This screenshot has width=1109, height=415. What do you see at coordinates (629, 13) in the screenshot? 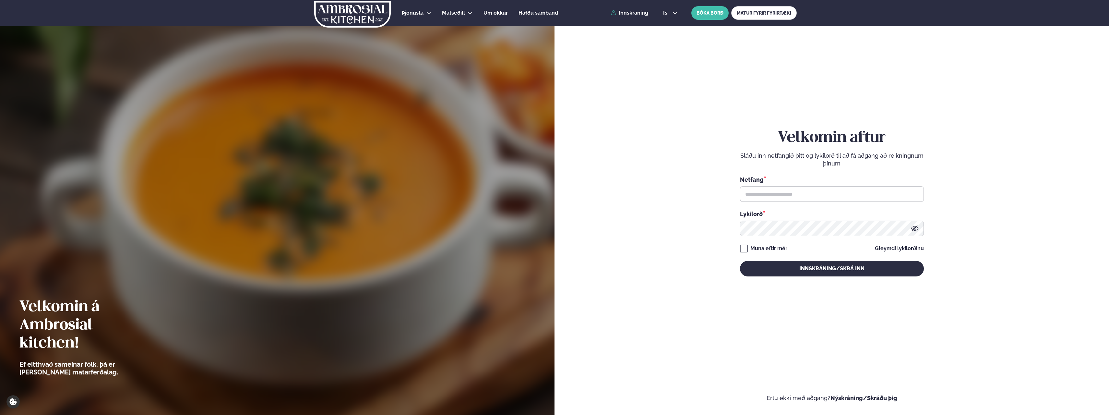
I see `a: Innskráning` at bounding box center [629, 13].